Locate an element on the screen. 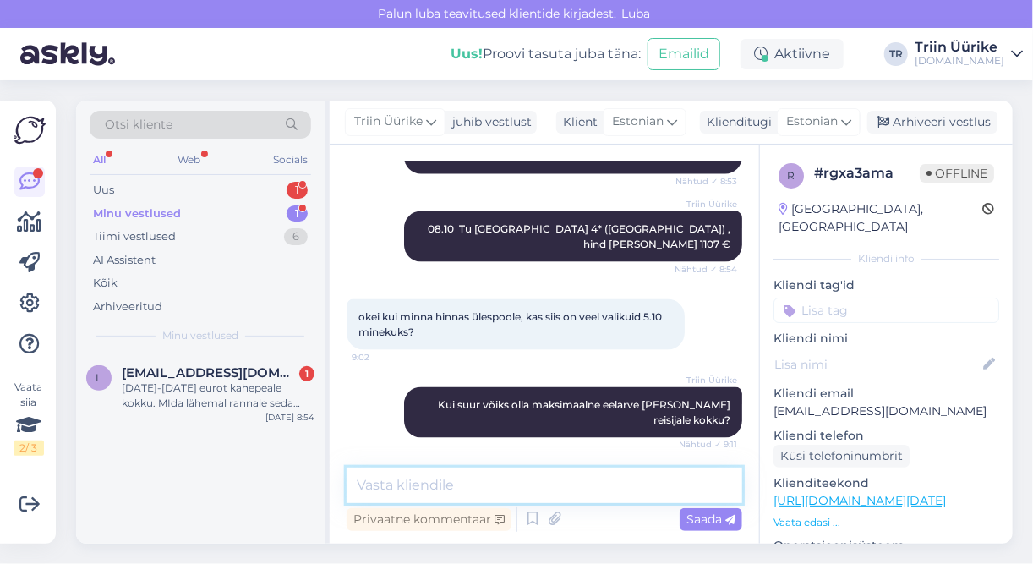 The image size is (1033, 564). div: Minu vestlused is located at coordinates (137, 214).